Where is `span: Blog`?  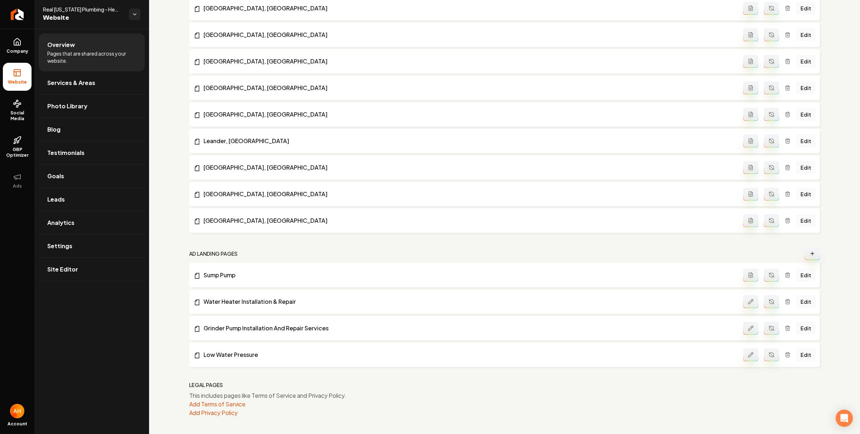
span: Blog is located at coordinates (54, 129).